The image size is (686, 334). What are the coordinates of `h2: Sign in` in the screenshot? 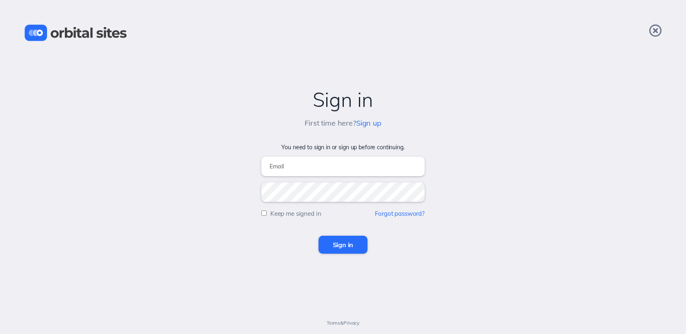 It's located at (343, 100).